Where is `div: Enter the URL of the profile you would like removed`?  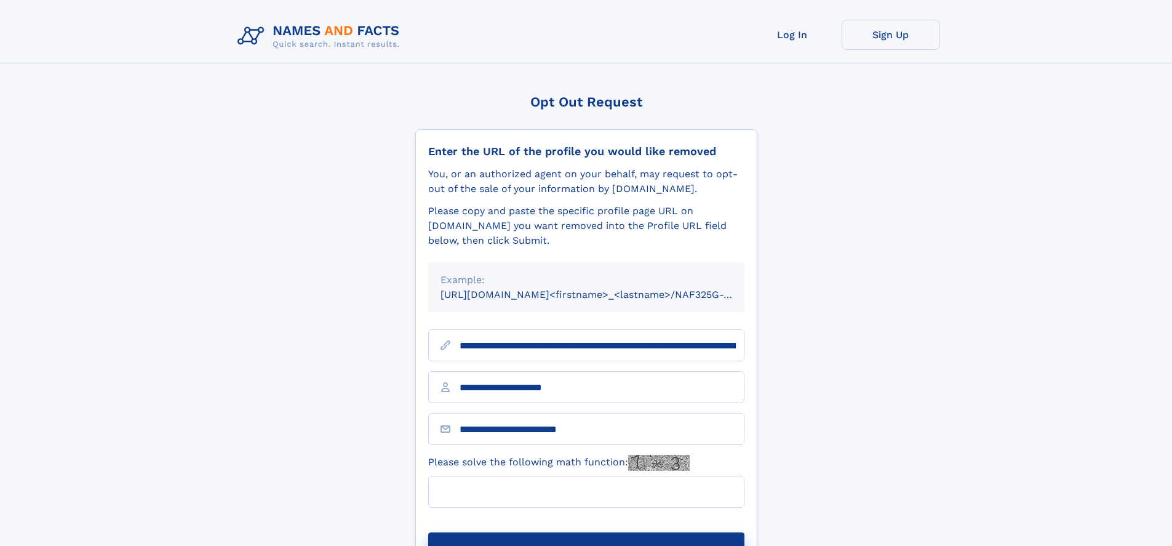 div: Enter the URL of the profile you would like removed is located at coordinates (586, 151).